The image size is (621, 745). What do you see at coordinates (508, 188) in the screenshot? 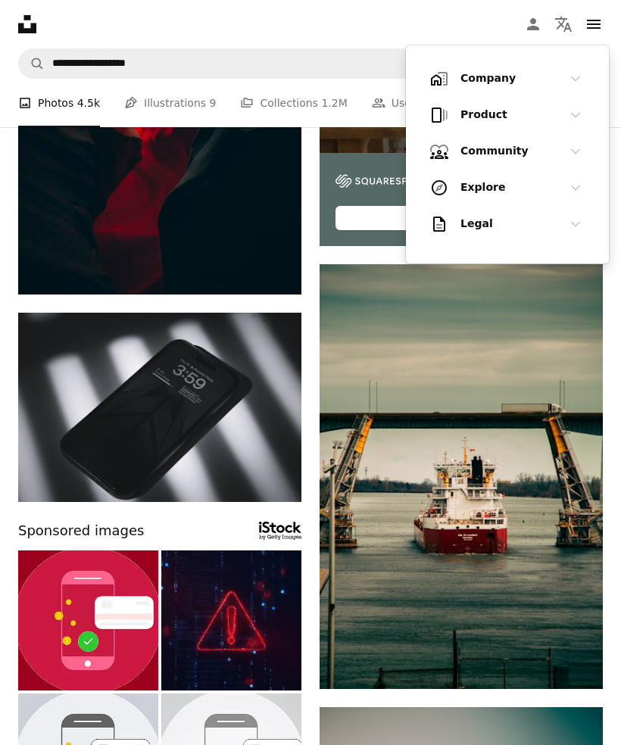
I see `h1: Explore` at bounding box center [508, 188].